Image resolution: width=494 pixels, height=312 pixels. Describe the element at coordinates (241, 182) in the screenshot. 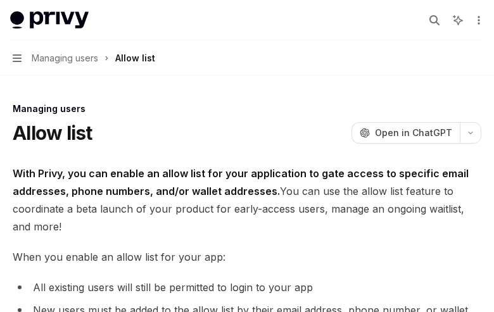

I see `strong: With Privy, you can enable an allow list for your application to gate access to specific email ad...` at that location.